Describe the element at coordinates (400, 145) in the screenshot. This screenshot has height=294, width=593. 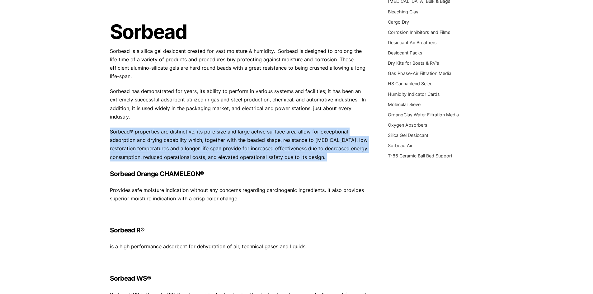
I see `a: Sorbead Air` at that location.